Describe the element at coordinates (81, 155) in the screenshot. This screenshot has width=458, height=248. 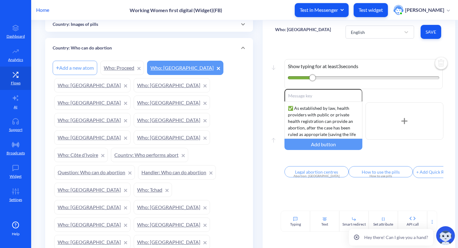
I see `a: Who: Côte d’Ivoire` at that location.